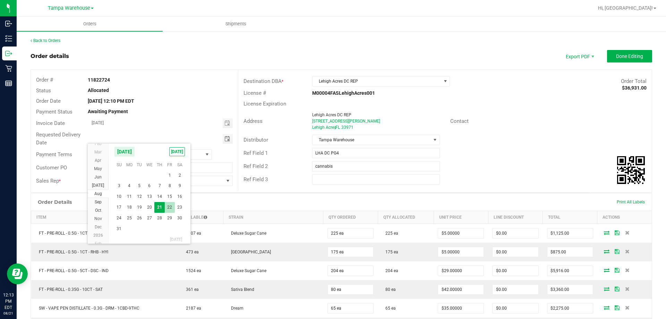 This screenshot has width=666, height=319. I want to click on span: 2187 ea, so click(192, 308).